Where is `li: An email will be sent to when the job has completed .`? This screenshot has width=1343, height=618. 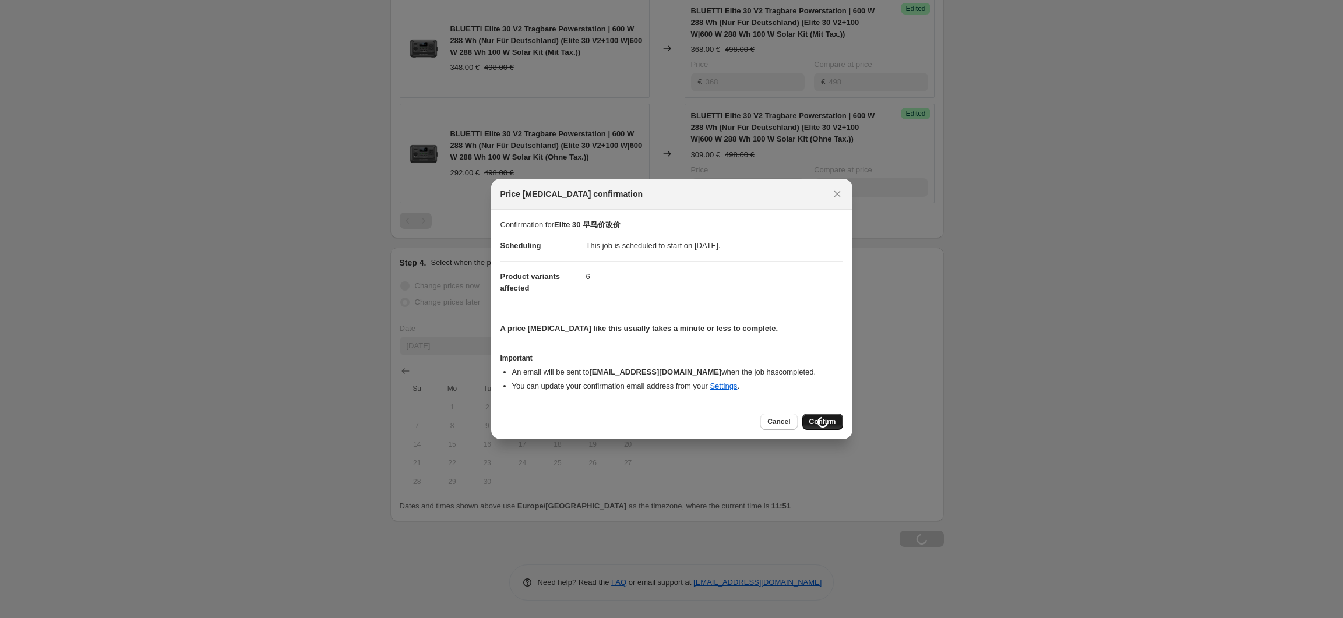 li: An email will be sent to when the job has completed . is located at coordinates (678, 372).